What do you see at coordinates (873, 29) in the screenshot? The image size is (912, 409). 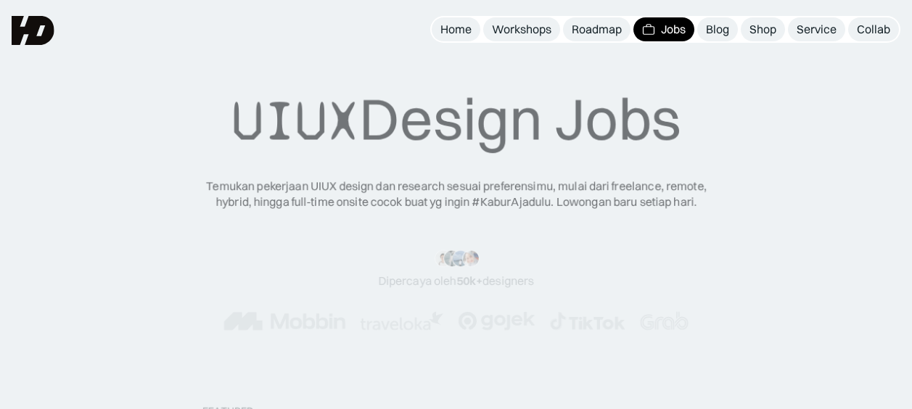 I see `div: Collab` at bounding box center [873, 29].